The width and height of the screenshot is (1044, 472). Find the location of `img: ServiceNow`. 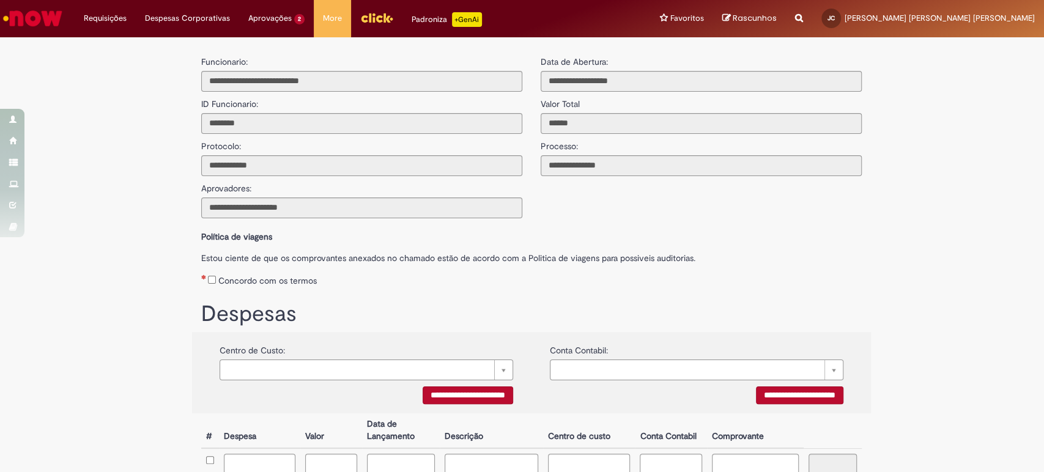

img: ServiceNow is located at coordinates (32, 18).